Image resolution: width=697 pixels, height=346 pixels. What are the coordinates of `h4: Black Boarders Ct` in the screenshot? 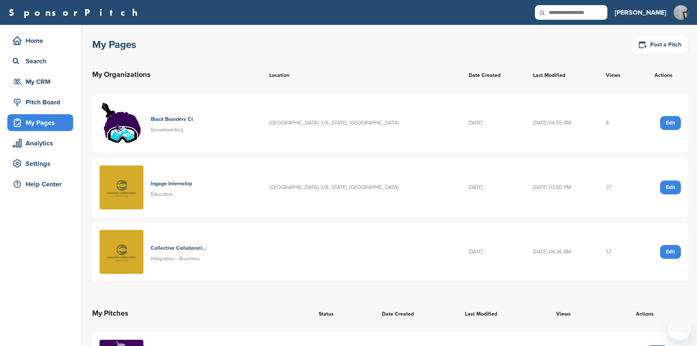 It's located at (172, 119).